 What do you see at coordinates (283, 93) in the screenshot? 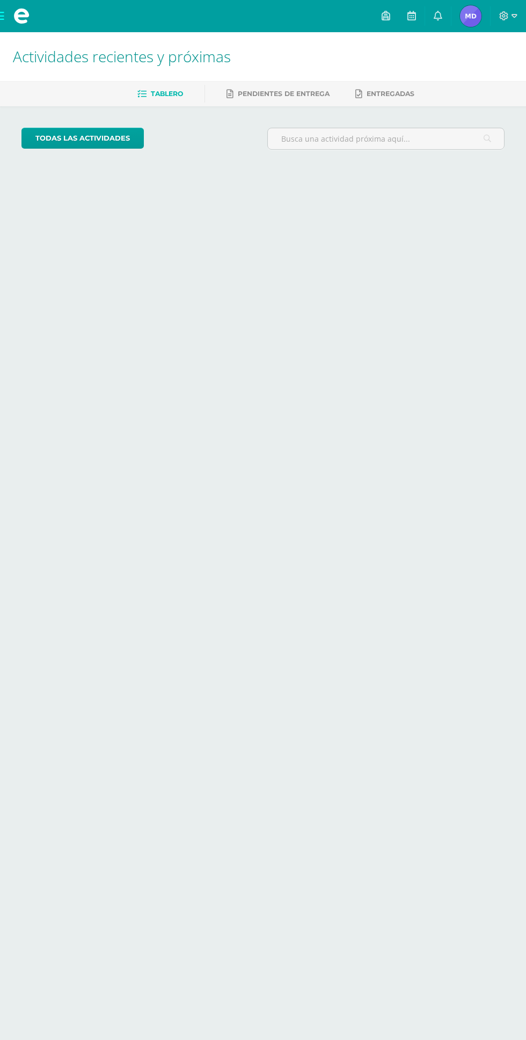
I see `span: Pendientes de entrega` at bounding box center [283, 93].